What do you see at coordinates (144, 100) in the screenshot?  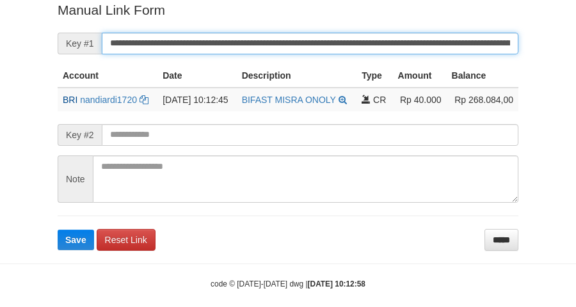 I see `a: Copy nandiardi1720 to clipboard` at bounding box center [144, 100].